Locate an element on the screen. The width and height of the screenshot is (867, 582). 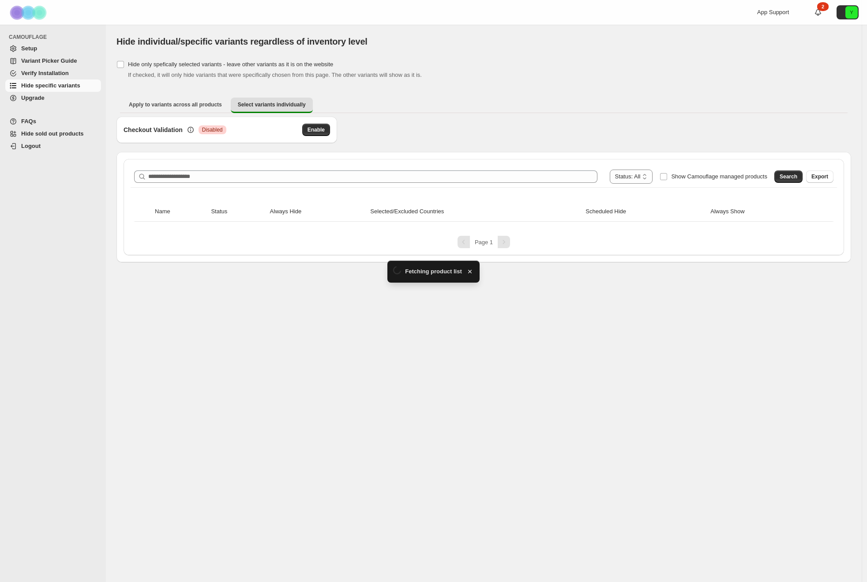
a: Setup is located at coordinates (53, 49).